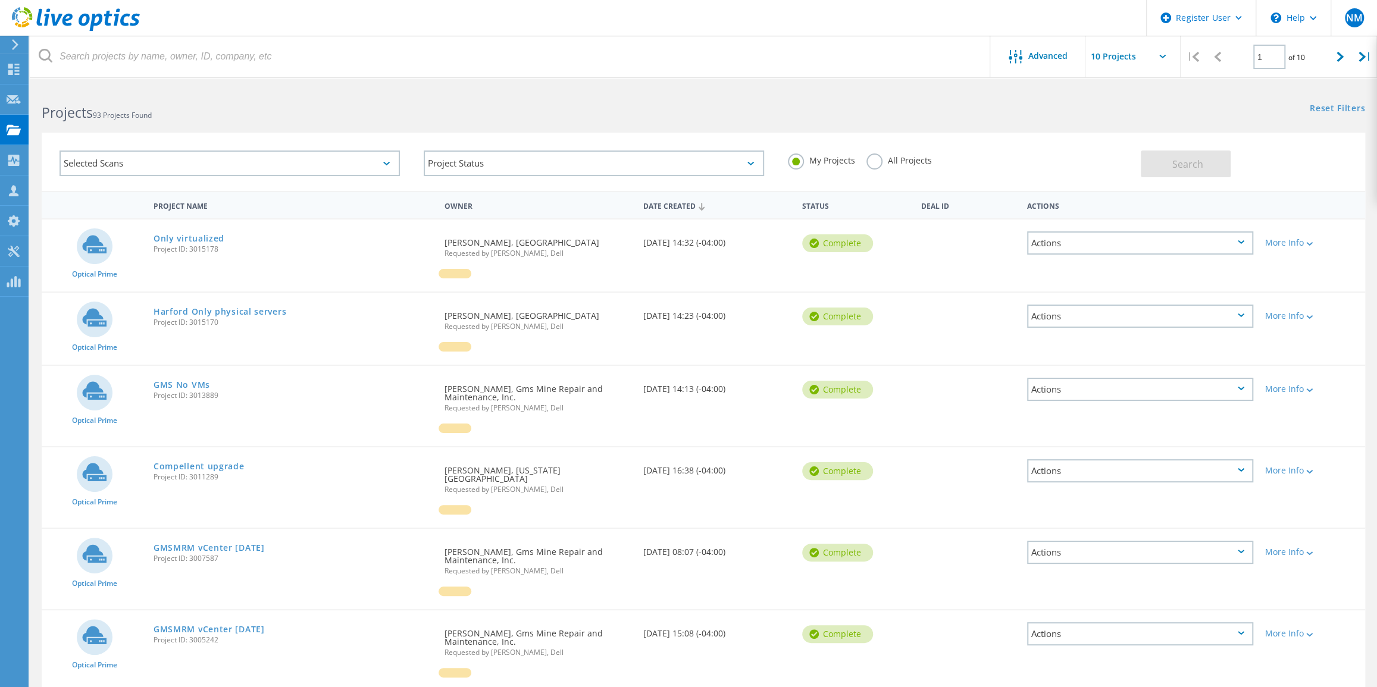 The height and width of the screenshot is (687, 1377). Describe the element at coordinates (968, 205) in the screenshot. I see `div: Deal Id` at that location.